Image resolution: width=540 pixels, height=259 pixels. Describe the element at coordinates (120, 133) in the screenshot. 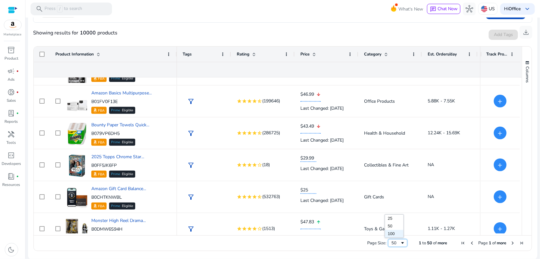

I see `p: B079VP6DH5` at that location.